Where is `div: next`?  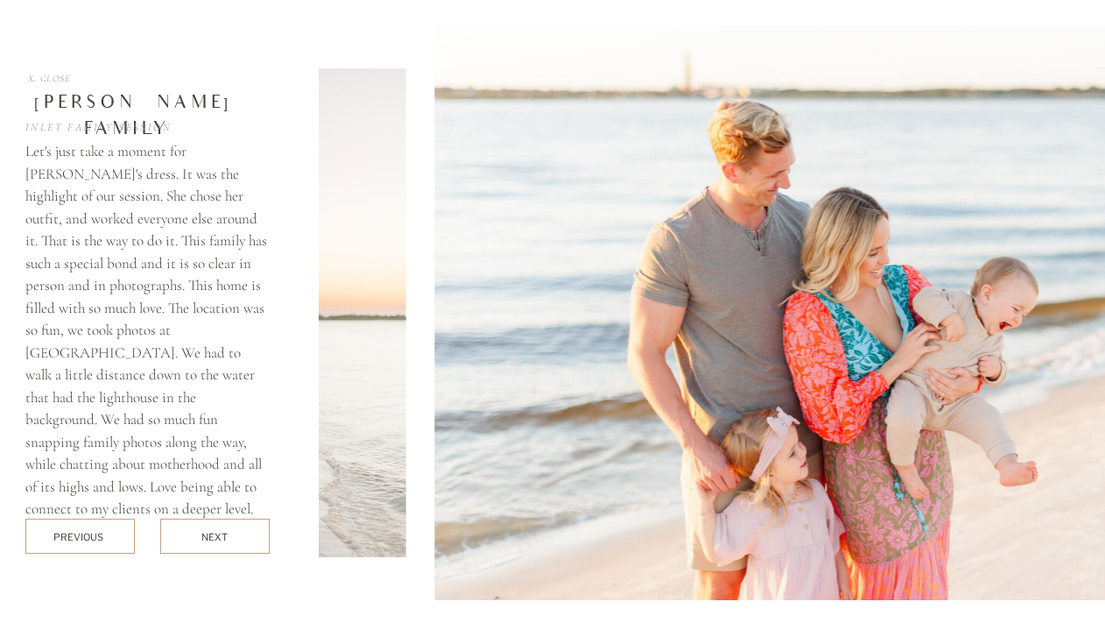 div: next is located at coordinates (215, 536).